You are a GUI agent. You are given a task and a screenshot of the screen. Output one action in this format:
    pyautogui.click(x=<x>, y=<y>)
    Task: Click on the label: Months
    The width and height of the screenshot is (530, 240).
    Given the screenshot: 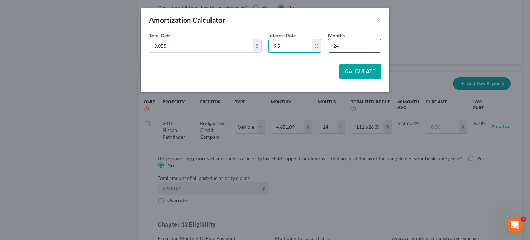 What is the action you would take?
    pyautogui.click(x=337, y=35)
    